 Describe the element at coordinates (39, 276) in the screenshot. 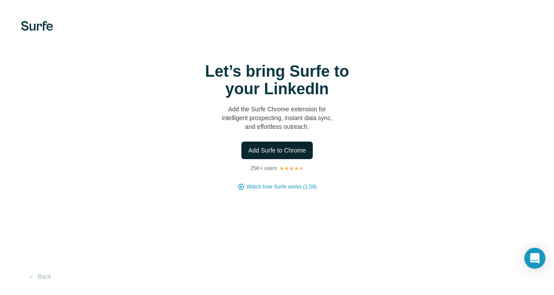

I see `button: Back` at that location.